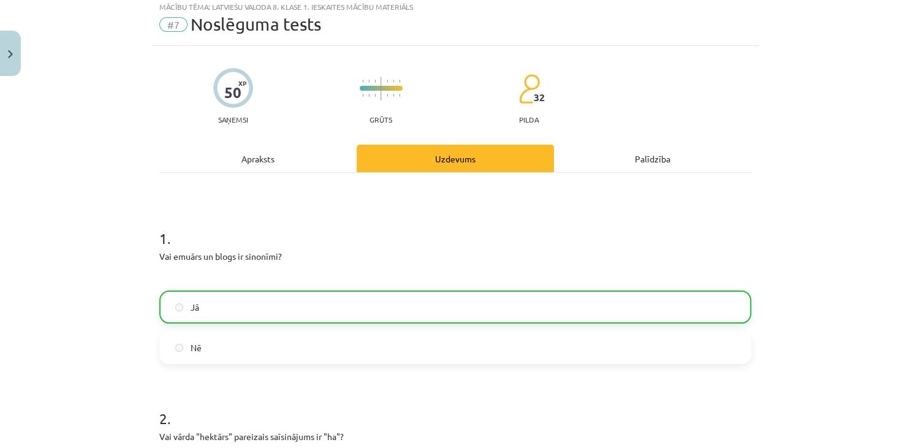 The width and height of the screenshot is (910, 448). I want to click on p: Grūts, so click(381, 120).